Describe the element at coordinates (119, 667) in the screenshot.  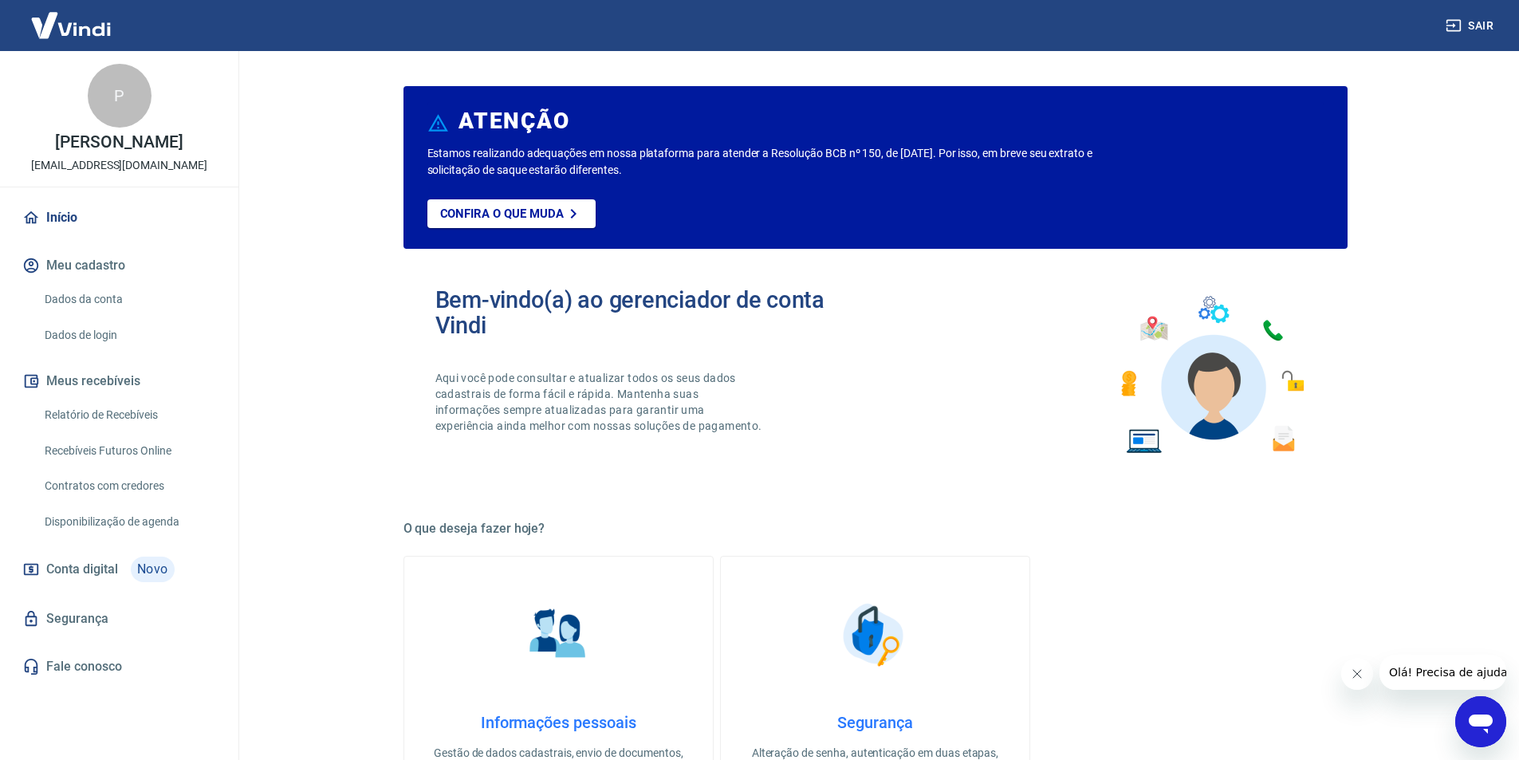
I see `a: Fale conosco` at that location.